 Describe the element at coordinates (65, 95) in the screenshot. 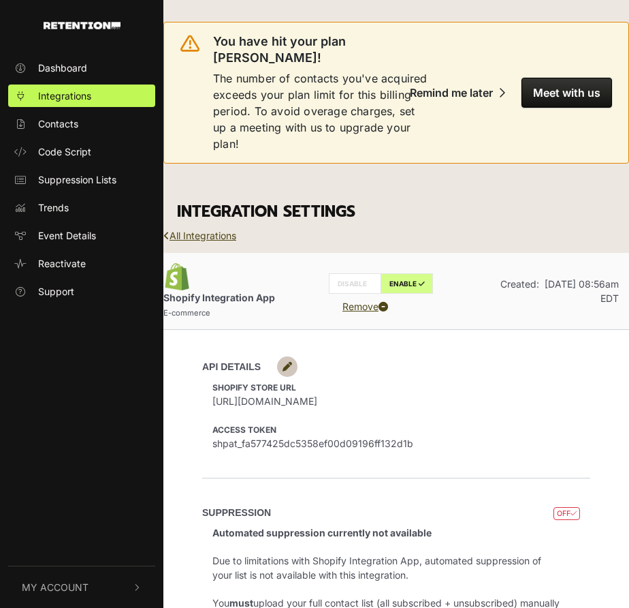

I see `span: Integrations` at that location.